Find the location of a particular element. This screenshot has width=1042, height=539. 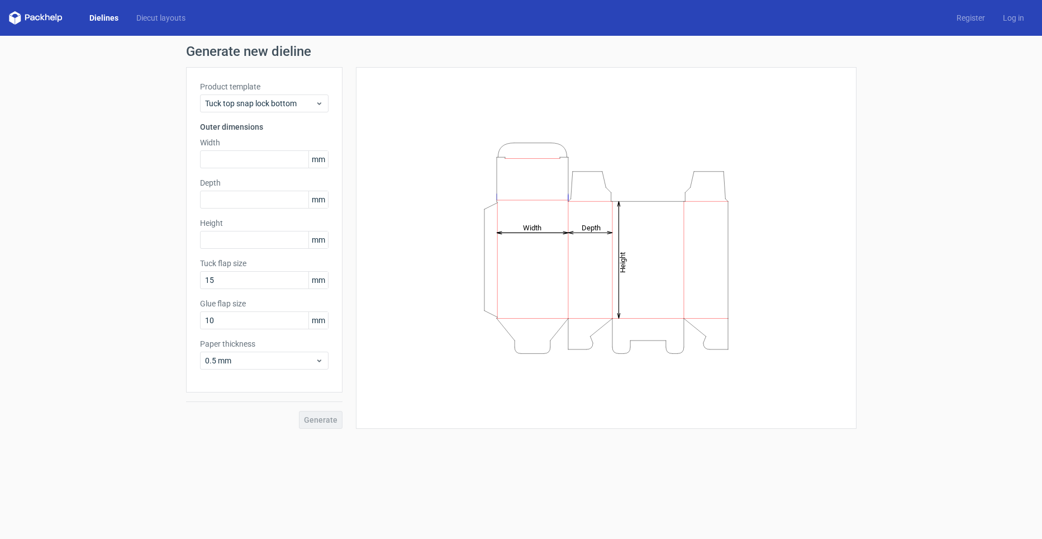

label: Tuck flap size is located at coordinates (264, 263).